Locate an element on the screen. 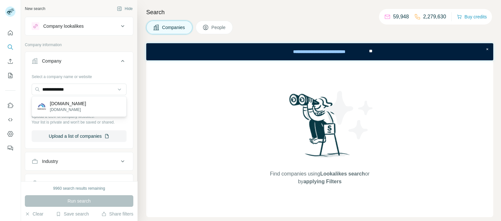 The height and width of the screenshot is (221, 501). button: Buy credits is located at coordinates (471, 17).